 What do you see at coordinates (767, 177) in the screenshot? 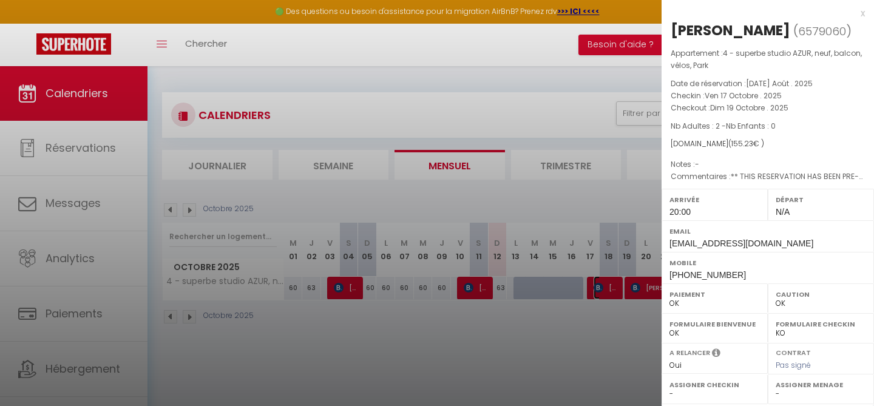
I see `p: Commentaires :` at bounding box center [767, 177].